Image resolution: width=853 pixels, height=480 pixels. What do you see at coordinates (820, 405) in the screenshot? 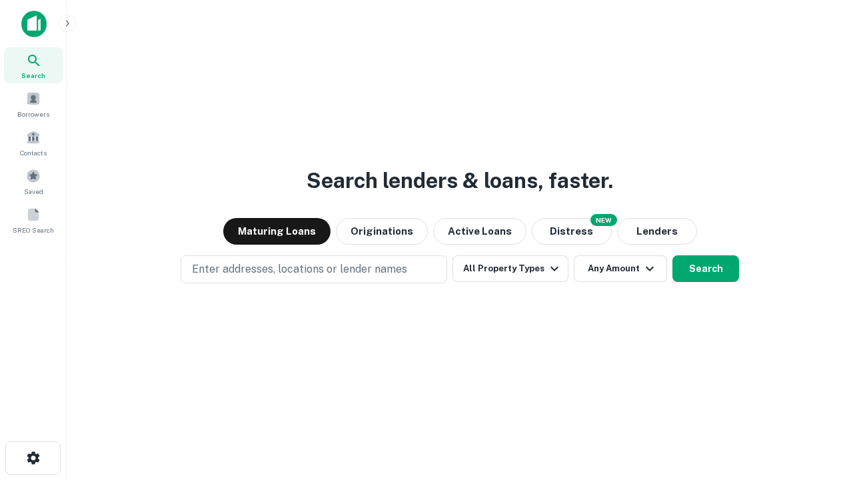
I see `div: Chat Widget` at bounding box center [820, 405].